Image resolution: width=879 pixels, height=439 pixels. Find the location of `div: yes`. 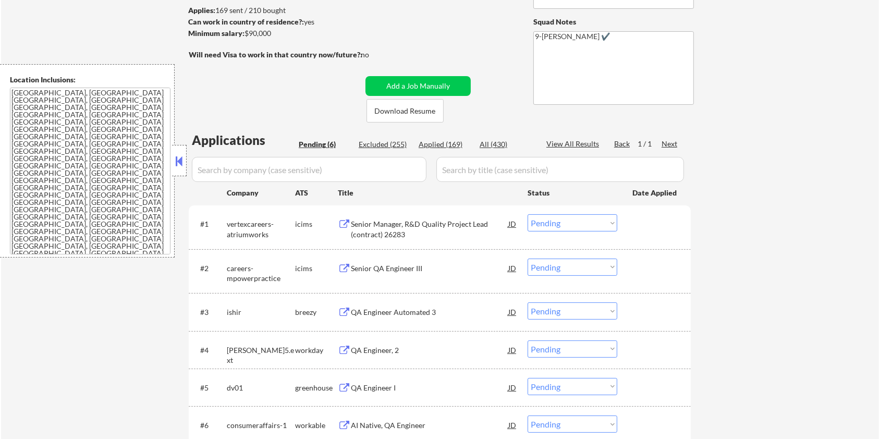

div: yes is located at coordinates (273, 22).